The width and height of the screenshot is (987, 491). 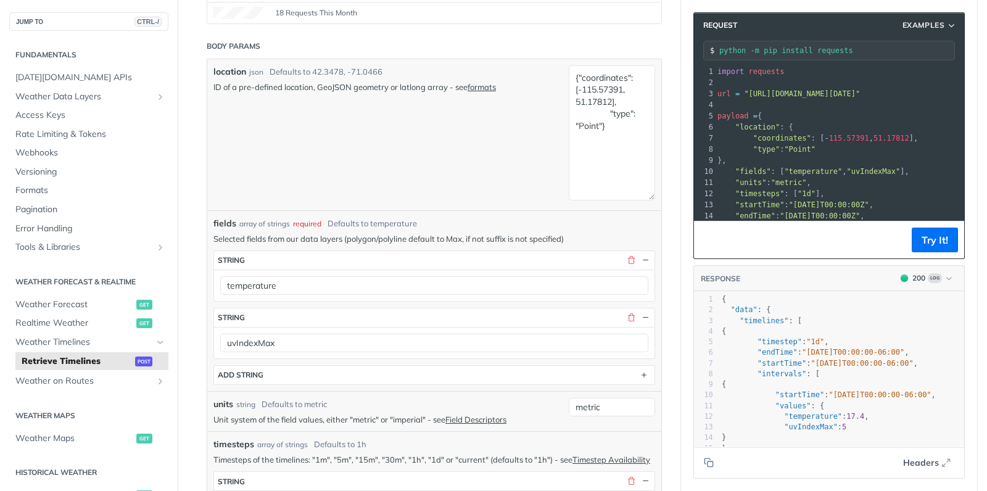 I want to click on span: Tools & Libraries, so click(x=84, y=247).